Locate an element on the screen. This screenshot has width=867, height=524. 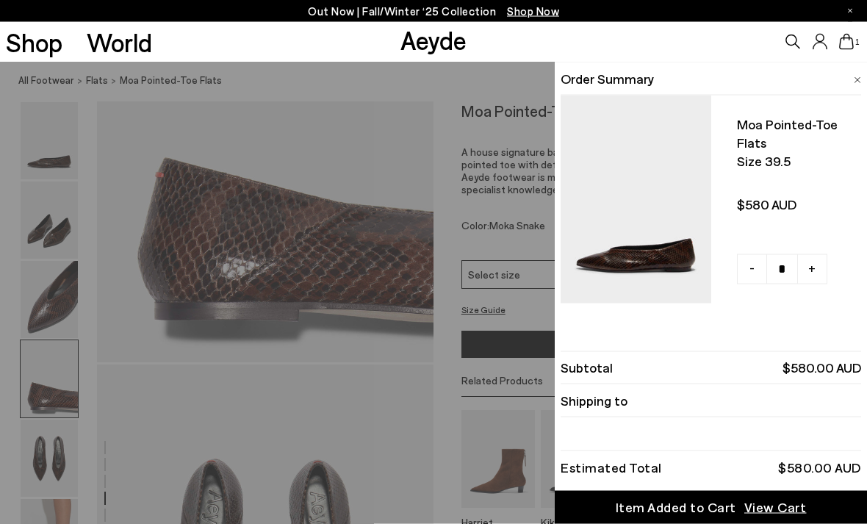
a: 1 is located at coordinates (846, 42).